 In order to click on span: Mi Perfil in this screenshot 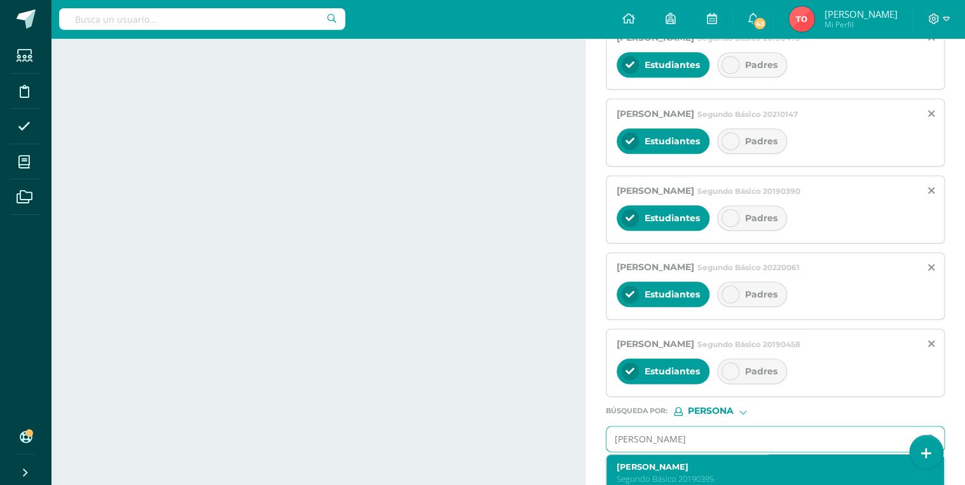, I will do `click(860, 24)`.